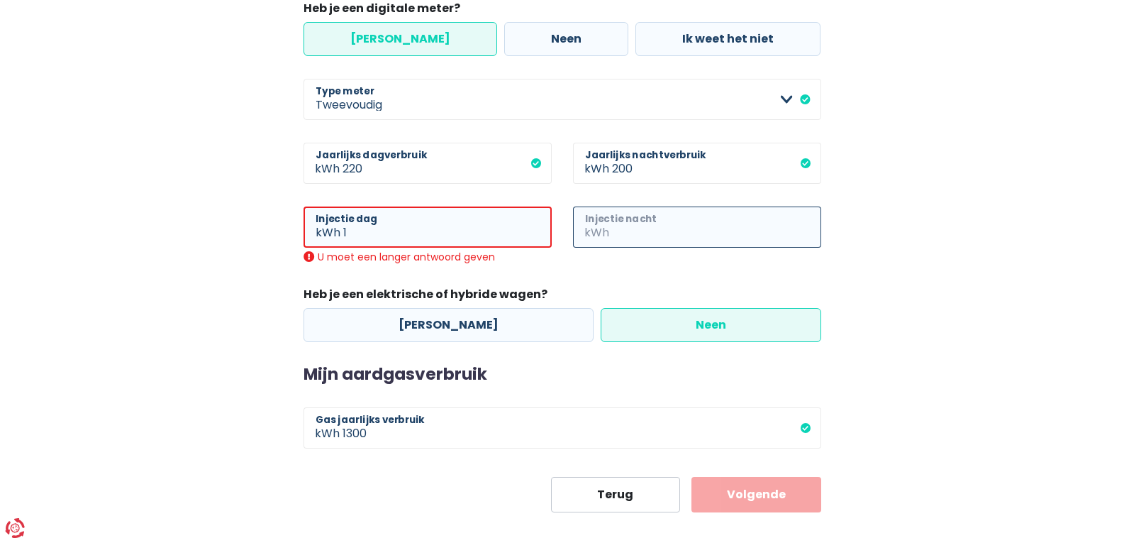 This screenshot has height=543, width=1124. I want to click on label: Ik weet het niet, so click(728, 39).